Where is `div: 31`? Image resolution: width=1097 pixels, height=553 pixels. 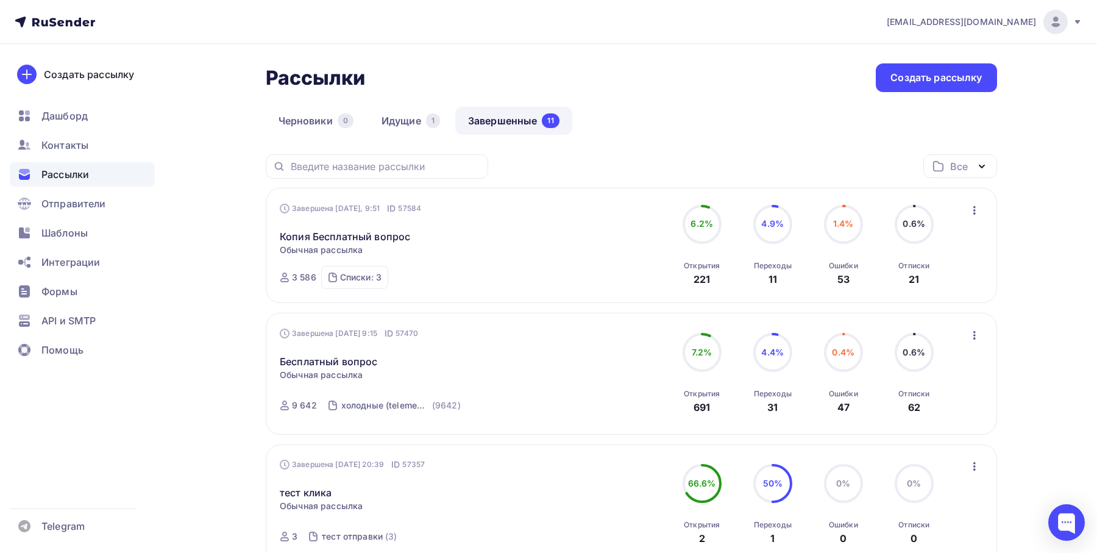 div: 31 is located at coordinates (772, 407).